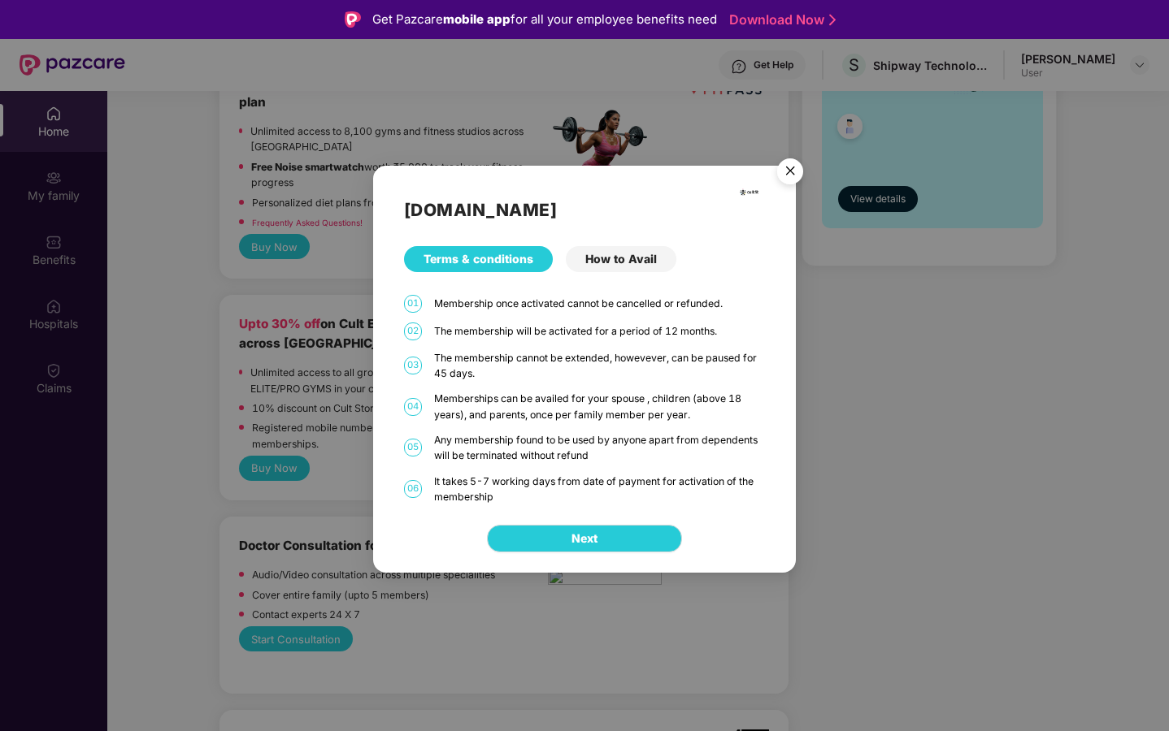  I want to click on span: 05, so click(413, 449).